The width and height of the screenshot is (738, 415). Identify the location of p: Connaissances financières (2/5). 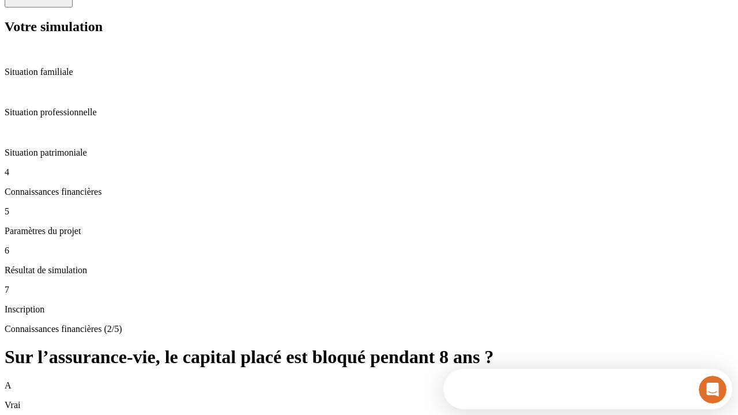
(369, 329).